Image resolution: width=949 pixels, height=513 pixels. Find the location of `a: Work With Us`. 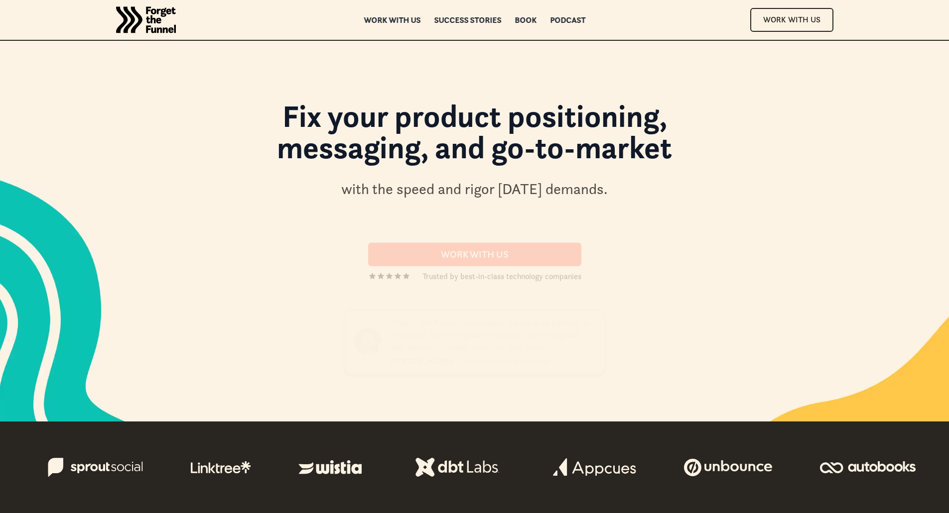

a: Work With Us is located at coordinates (791, 19).